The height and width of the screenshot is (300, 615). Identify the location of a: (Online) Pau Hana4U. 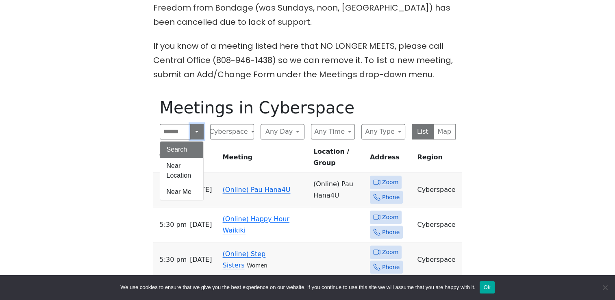
(257, 189).